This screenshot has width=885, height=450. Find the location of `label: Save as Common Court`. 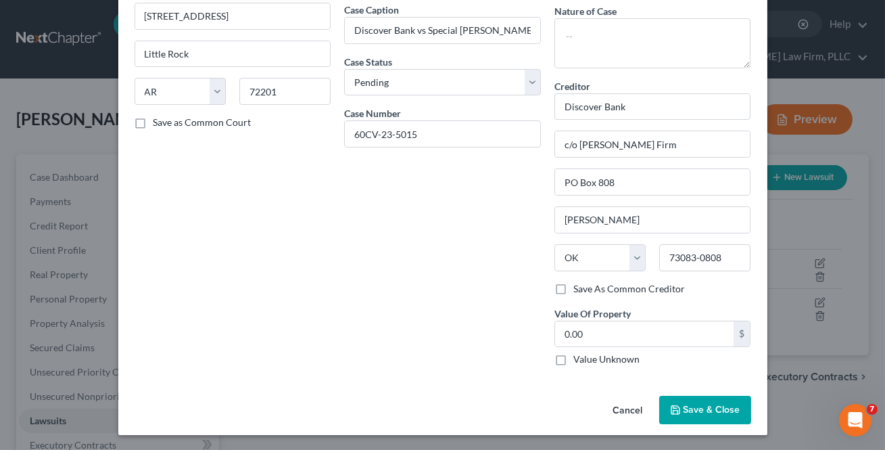

label: Save as Common Court is located at coordinates (202, 122).